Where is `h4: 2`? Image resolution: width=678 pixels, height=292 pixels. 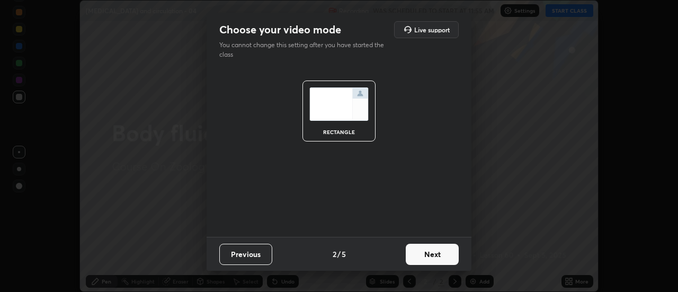
h4: 2 is located at coordinates (334, 254).